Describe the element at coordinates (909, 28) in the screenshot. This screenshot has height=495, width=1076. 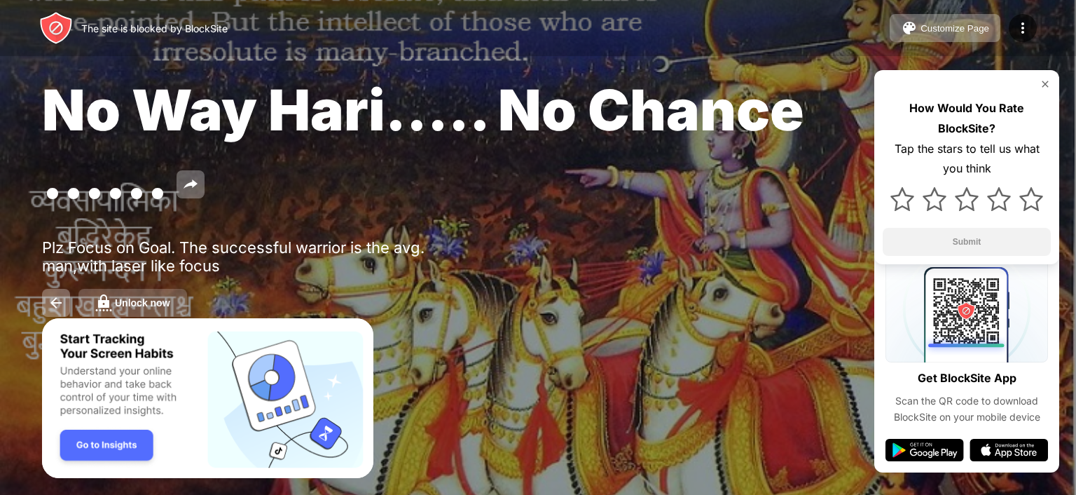
I see `img: pallet.svg` at that location.